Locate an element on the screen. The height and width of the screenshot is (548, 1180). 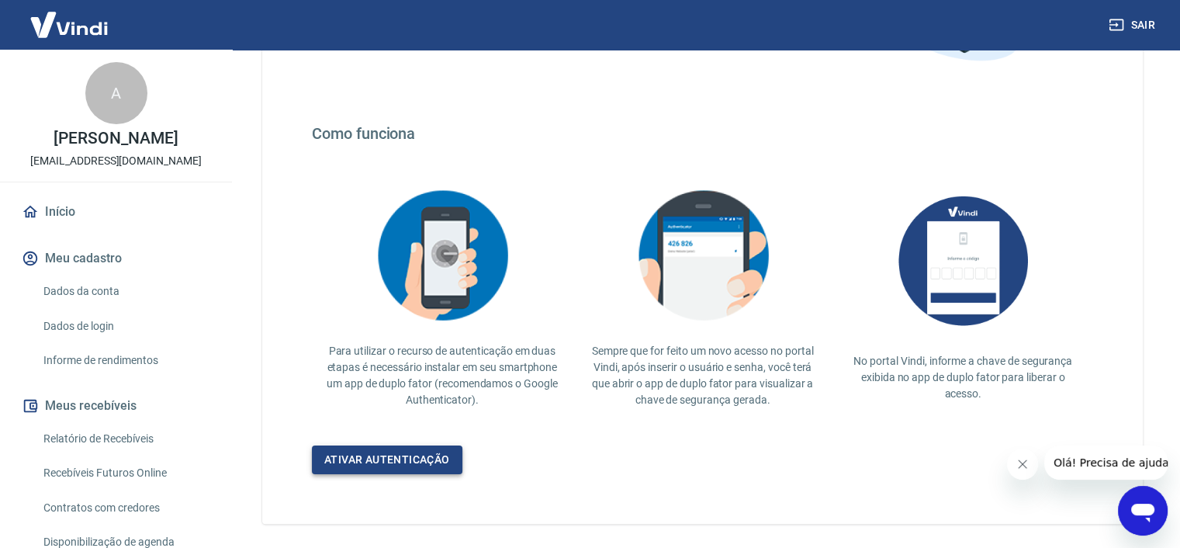
p: Sempre que for feito um novo acesso no portal Vindi, após inserir o usuário e senha, você terá qu... is located at coordinates (703, 376).